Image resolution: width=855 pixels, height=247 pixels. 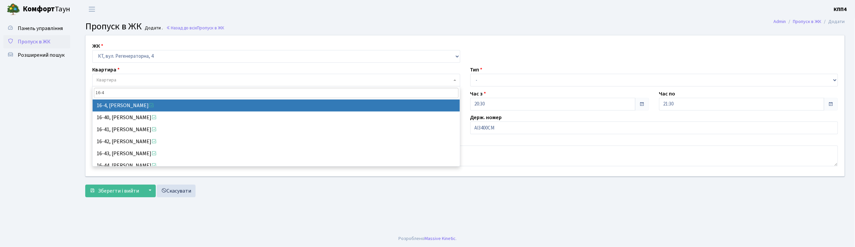 What do you see at coordinates (98, 46) in the screenshot?
I see `label: ЖК` at bounding box center [98, 46].